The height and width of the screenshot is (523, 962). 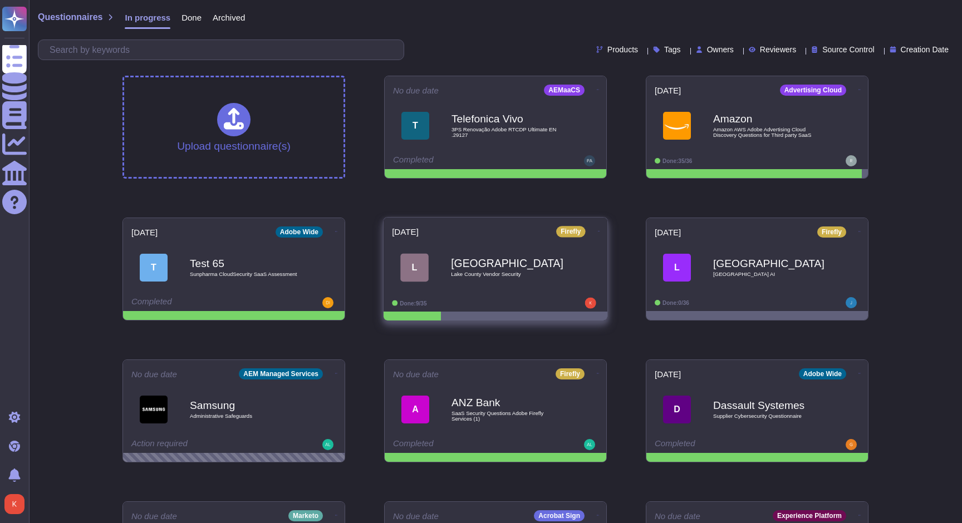 I want to click on div: Acrobat Sign, so click(x=559, y=516).